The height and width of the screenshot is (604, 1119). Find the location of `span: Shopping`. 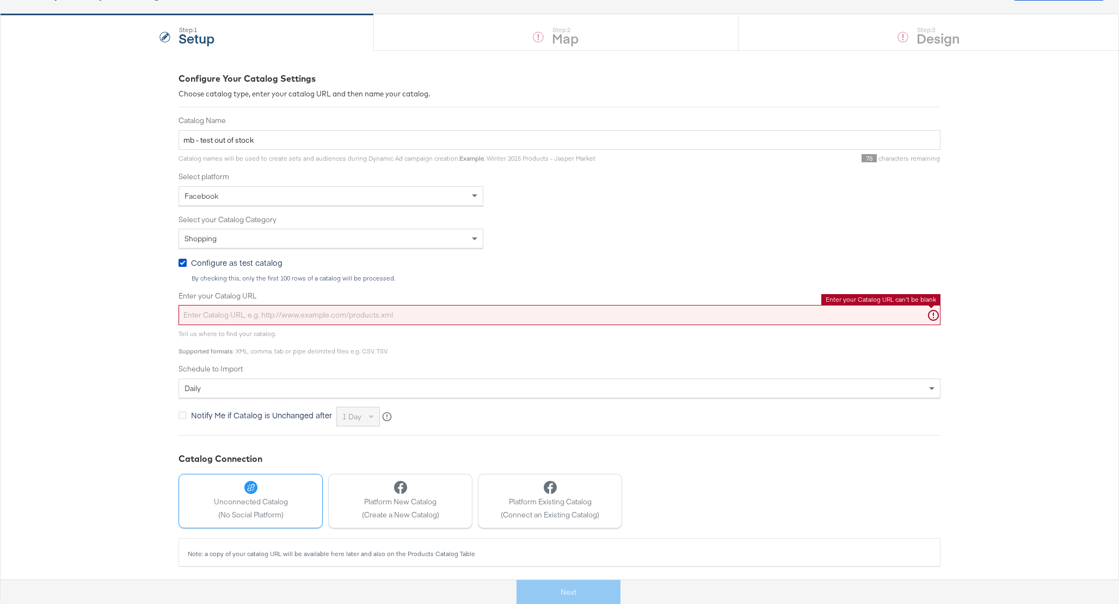

span: Shopping is located at coordinates (200, 238).